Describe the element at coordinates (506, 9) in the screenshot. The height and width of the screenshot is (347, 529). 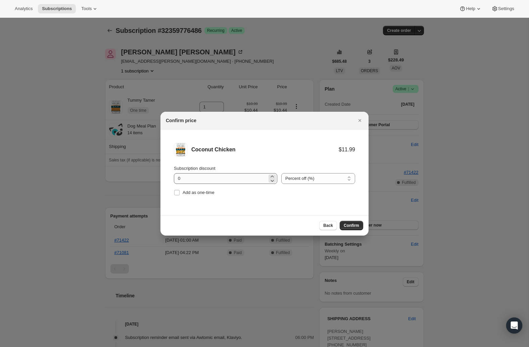
I see `span: Settings` at that location.